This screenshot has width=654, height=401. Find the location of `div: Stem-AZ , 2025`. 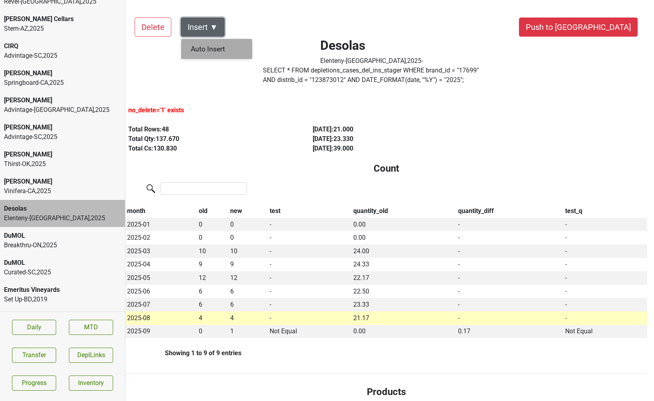

div: Stem-AZ , 2025 is located at coordinates (63, 29).